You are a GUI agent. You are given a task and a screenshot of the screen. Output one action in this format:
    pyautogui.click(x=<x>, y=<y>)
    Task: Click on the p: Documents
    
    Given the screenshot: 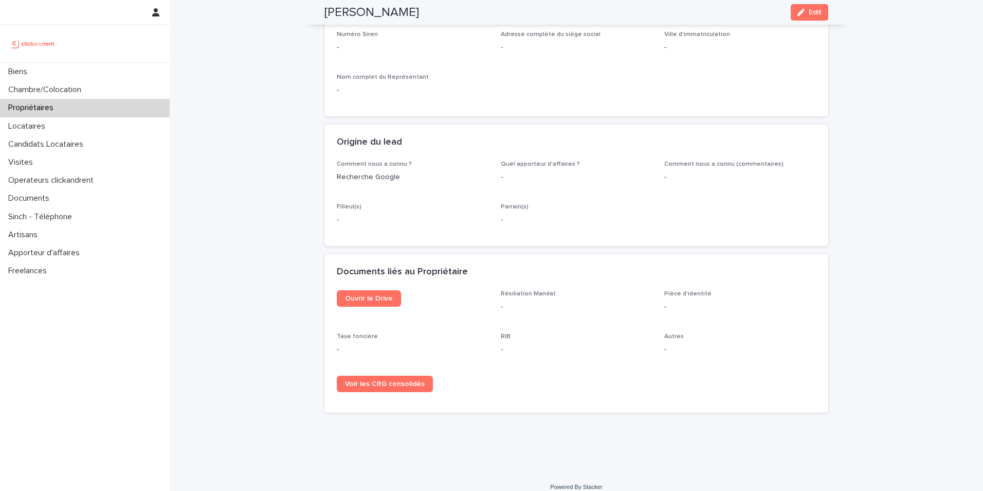 What is the action you would take?
    pyautogui.click(x=31, y=198)
    